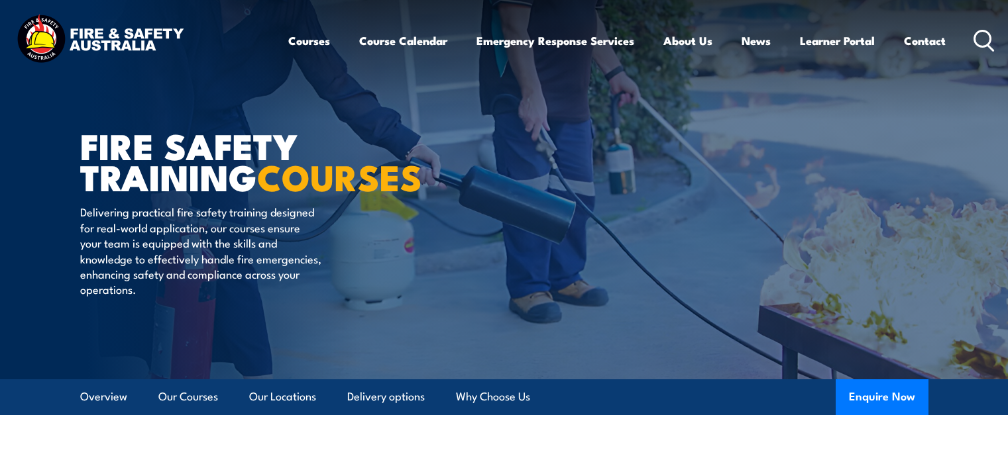 The width and height of the screenshot is (1008, 460). I want to click on h1: FIRE SAFETY TRAINING, so click(244, 160).